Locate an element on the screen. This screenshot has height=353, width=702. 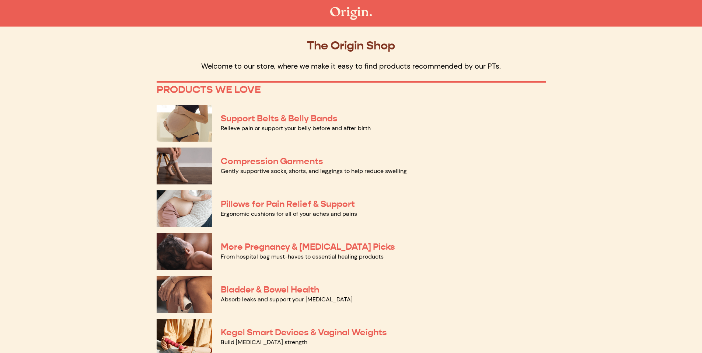
img: Compression Garments is located at coordinates (184, 166).